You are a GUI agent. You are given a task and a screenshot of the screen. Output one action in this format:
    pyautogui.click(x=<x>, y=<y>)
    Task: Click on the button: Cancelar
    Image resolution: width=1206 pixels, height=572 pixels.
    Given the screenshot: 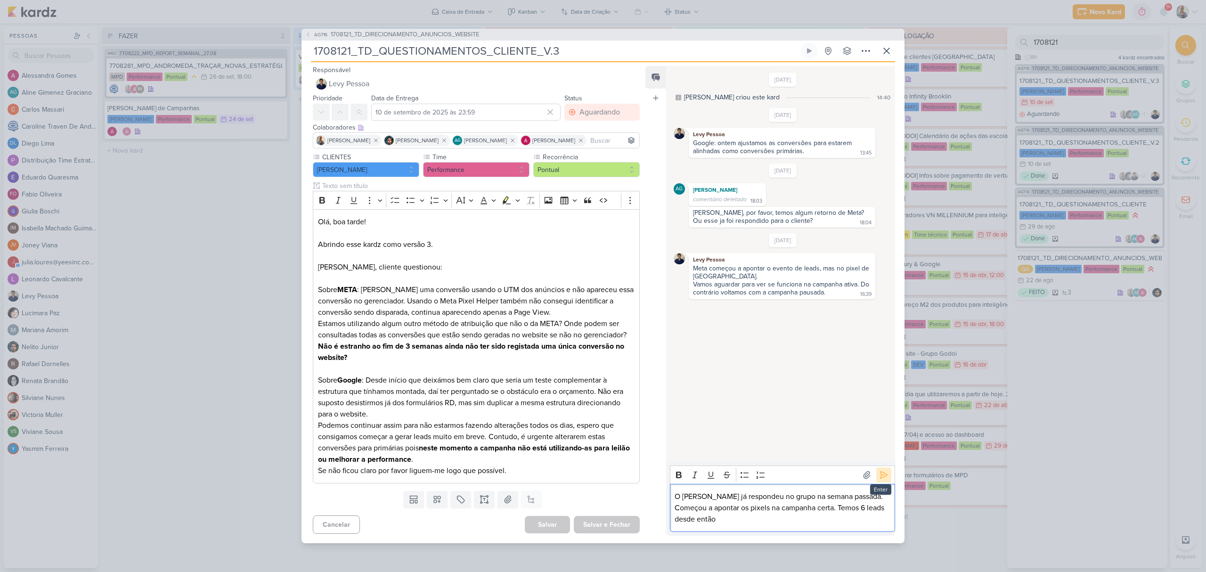 What is the action you would take?
    pyautogui.click(x=336, y=524)
    